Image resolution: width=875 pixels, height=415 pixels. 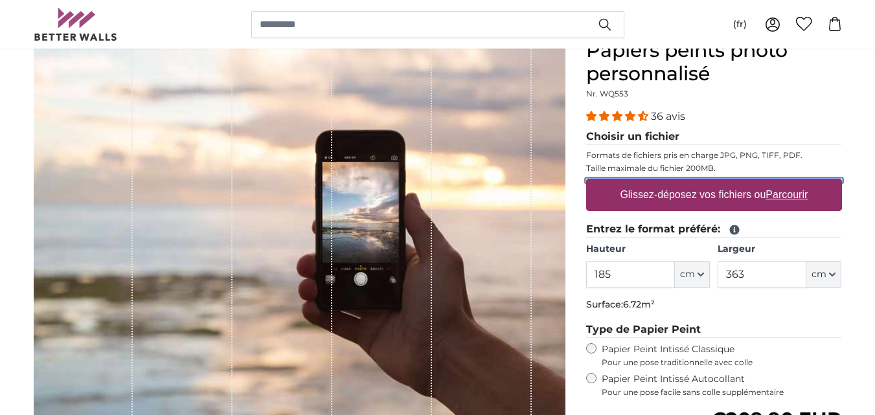 What do you see at coordinates (721, 355) in the screenshot?
I see `label: Papier Peint Intissé Classique` at bounding box center [721, 355].